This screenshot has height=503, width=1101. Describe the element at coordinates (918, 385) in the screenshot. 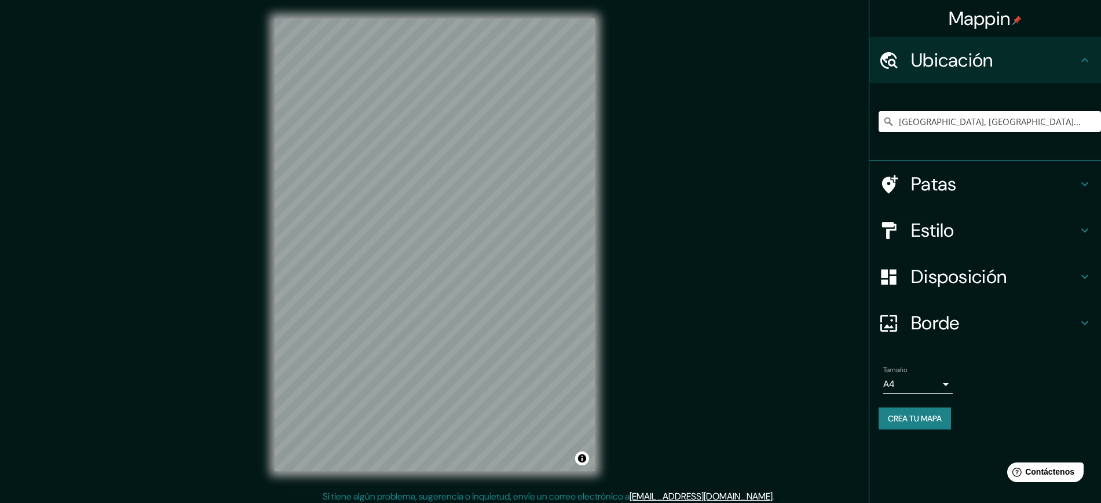

I see `div: A4` at that location.